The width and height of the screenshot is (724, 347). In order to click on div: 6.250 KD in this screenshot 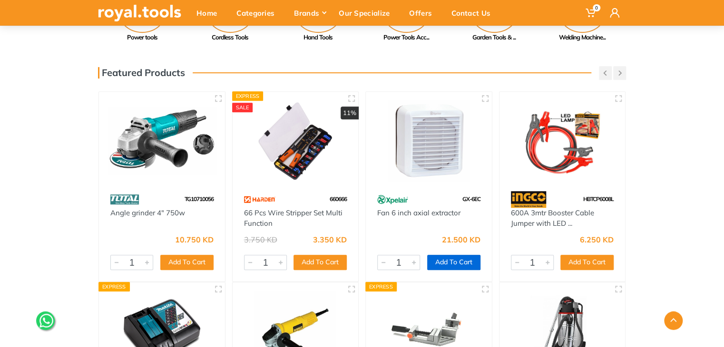, I will do `click(597, 240)`.